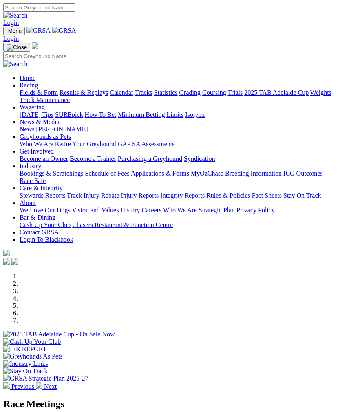 Image resolution: width=340 pixels, height=412 pixels. I want to click on a: Syndication, so click(200, 158).